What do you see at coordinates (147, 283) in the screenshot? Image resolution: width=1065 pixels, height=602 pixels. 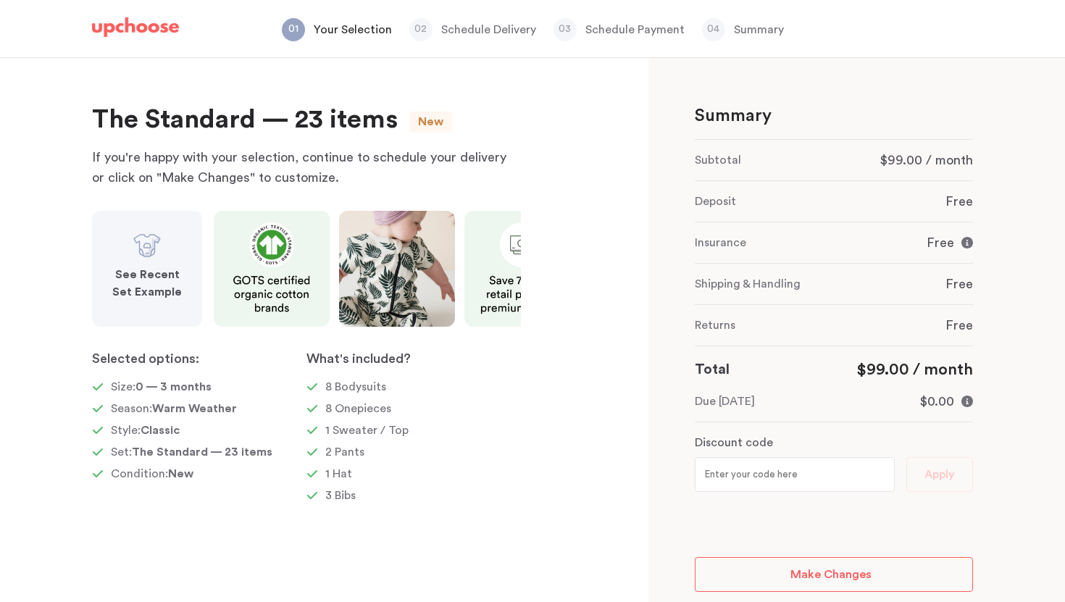 I see `strong: See Recent Set Example` at bounding box center [147, 283].